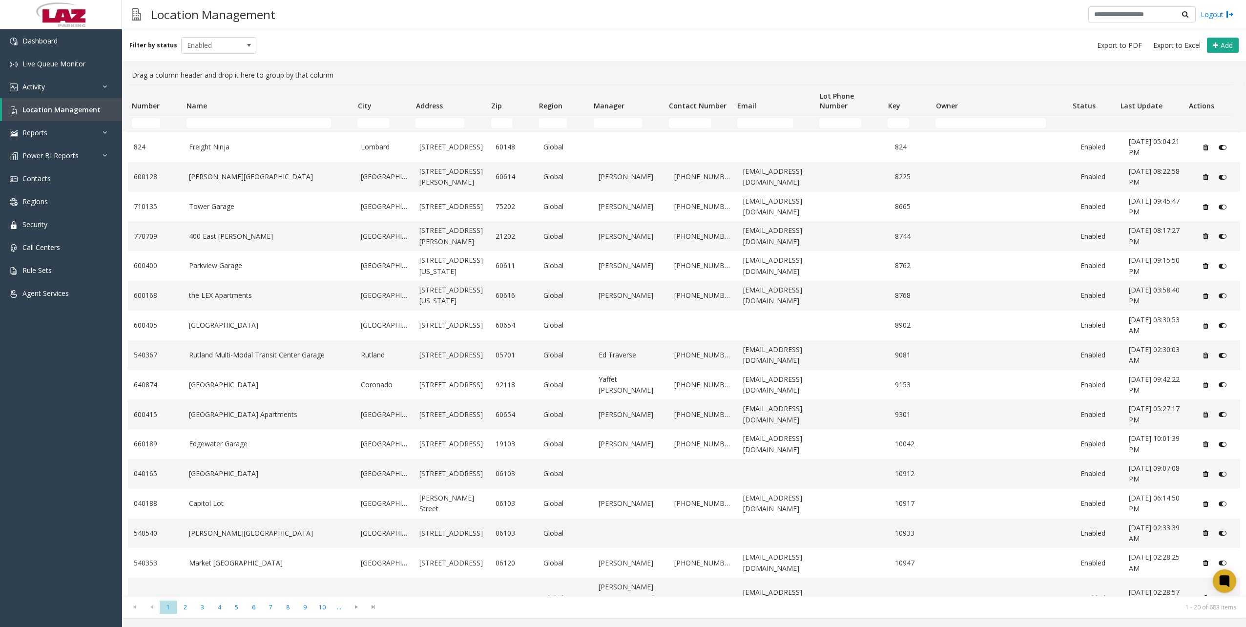  I want to click on a: 040188, so click(155, 503).